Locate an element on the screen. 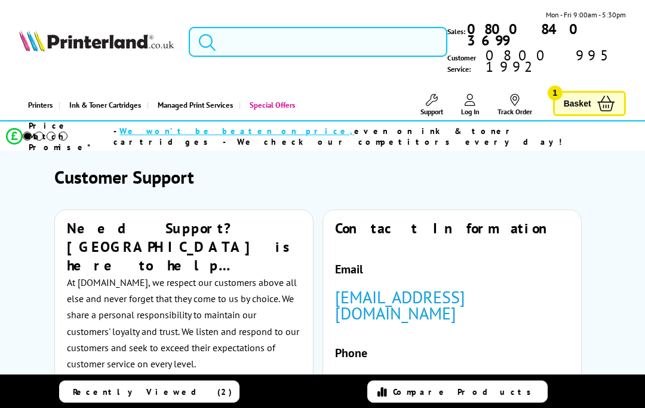 The height and width of the screenshot is (408, 645). li: modal_Promise is located at coordinates (310, 136).